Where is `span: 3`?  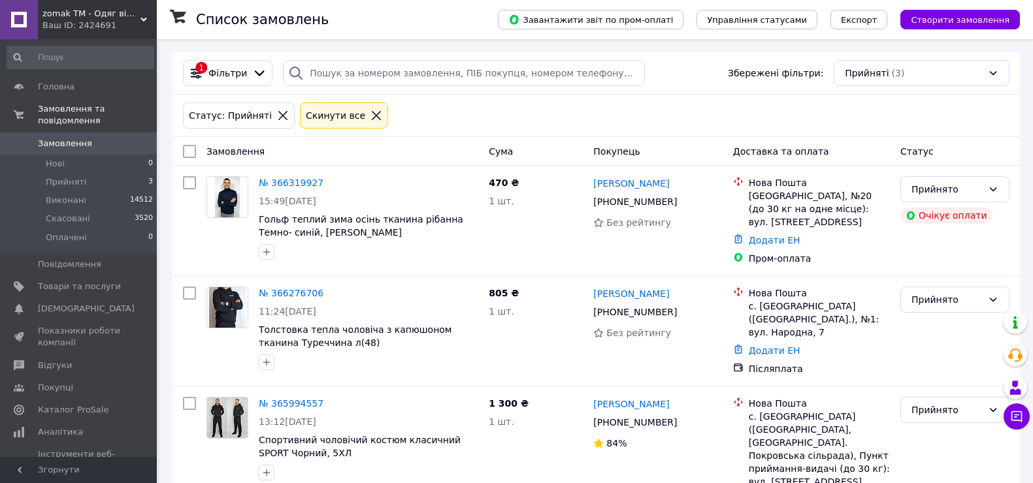 span: 3 is located at coordinates (150, 182).